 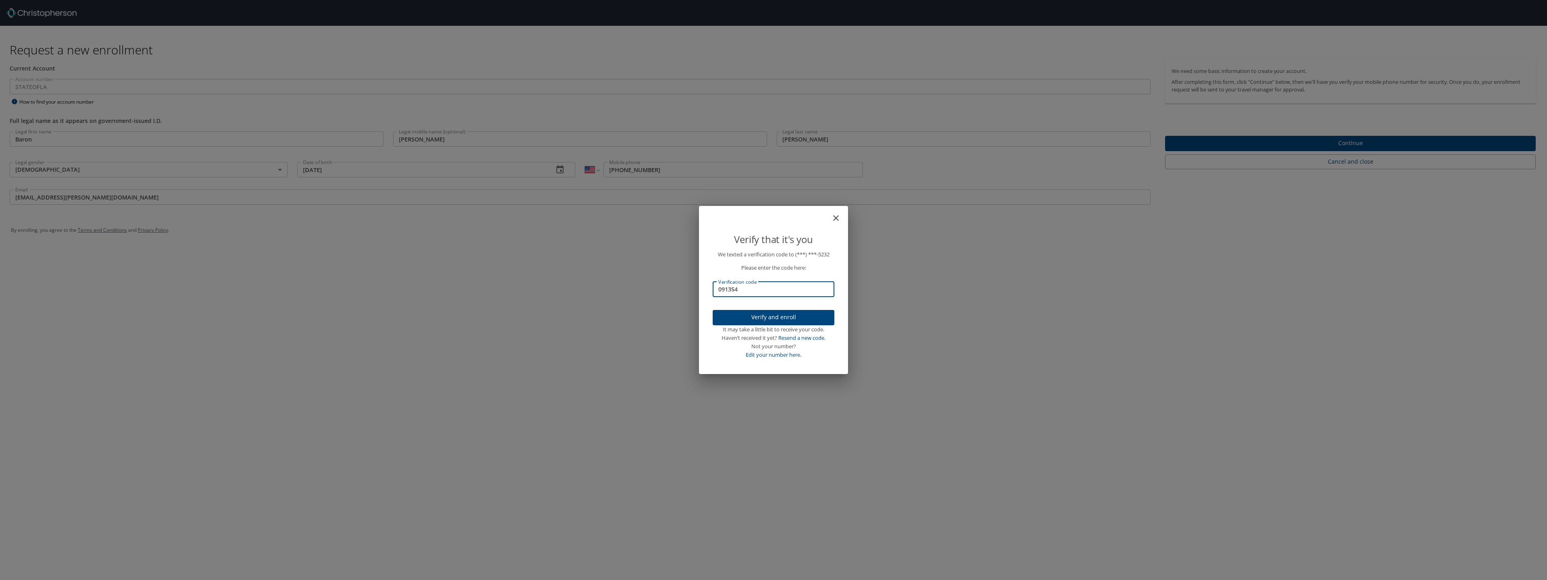 What do you see at coordinates (774, 318) in the screenshot?
I see `button: Verify and enroll` at bounding box center [774, 318].